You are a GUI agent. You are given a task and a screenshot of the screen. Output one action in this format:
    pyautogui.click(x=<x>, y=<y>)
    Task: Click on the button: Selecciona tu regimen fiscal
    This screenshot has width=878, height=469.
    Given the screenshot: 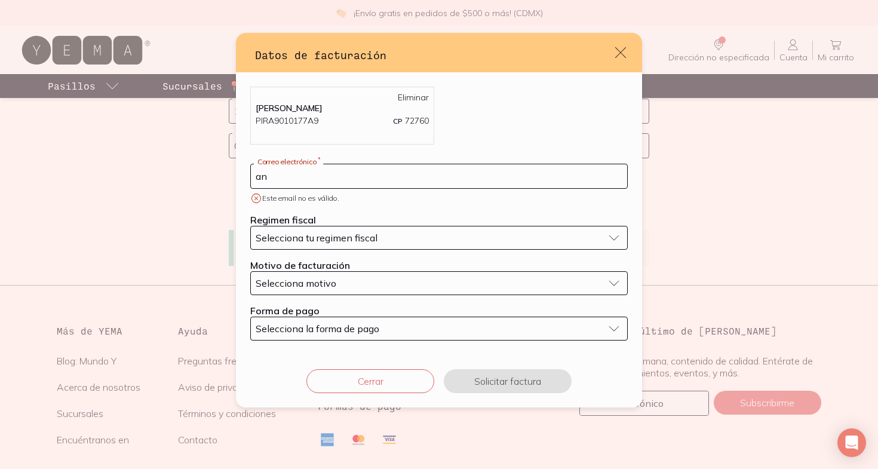 What is the action you would take?
    pyautogui.click(x=439, y=238)
    